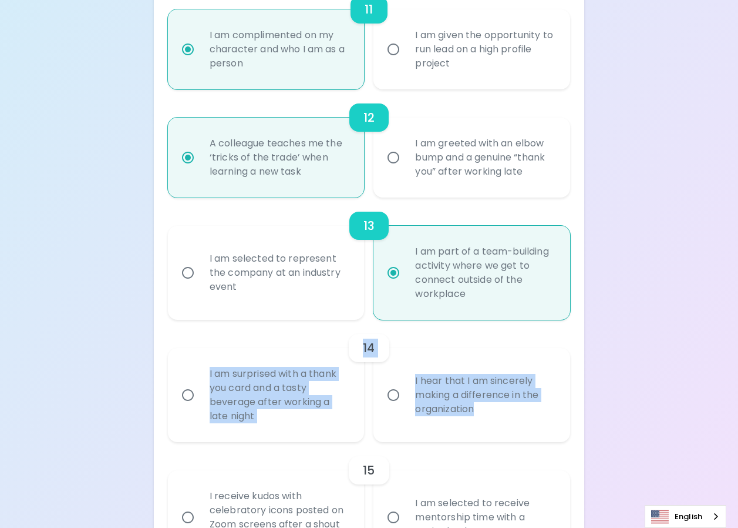 The height and width of the screenshot is (528, 738). What do you see at coordinates (686, 516) in the screenshot?
I see `a: English` at bounding box center [686, 516].